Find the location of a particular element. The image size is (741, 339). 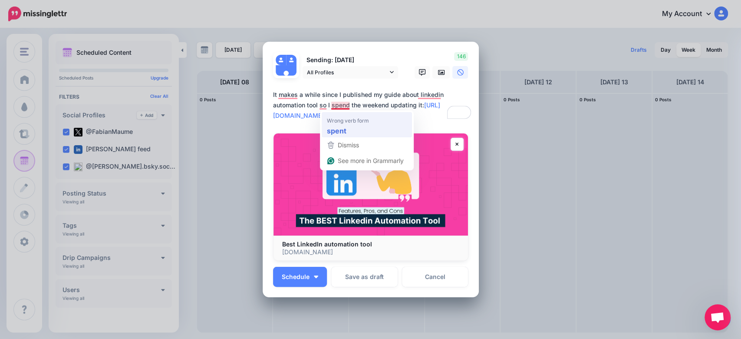

a: All Profiles is located at coordinates (350, 72).